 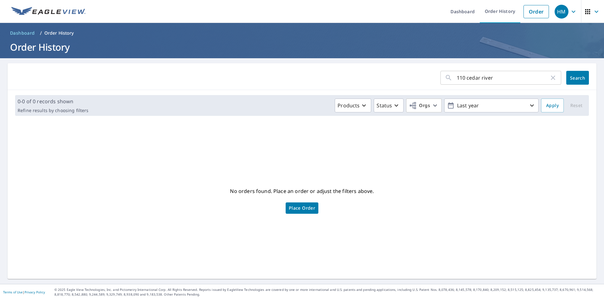 I want to click on a: Terms of Use, so click(x=13, y=292).